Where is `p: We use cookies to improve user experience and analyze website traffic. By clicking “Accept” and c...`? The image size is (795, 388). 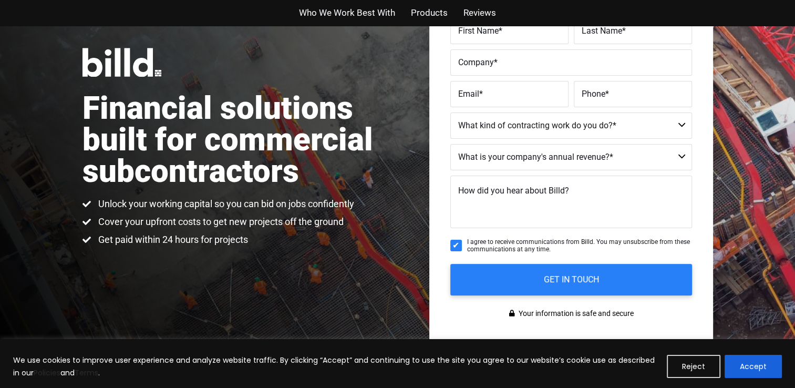 p: We use cookies to improve user experience and analyze website traffic. By clicking “Accept” and c... is located at coordinates (336, 366).